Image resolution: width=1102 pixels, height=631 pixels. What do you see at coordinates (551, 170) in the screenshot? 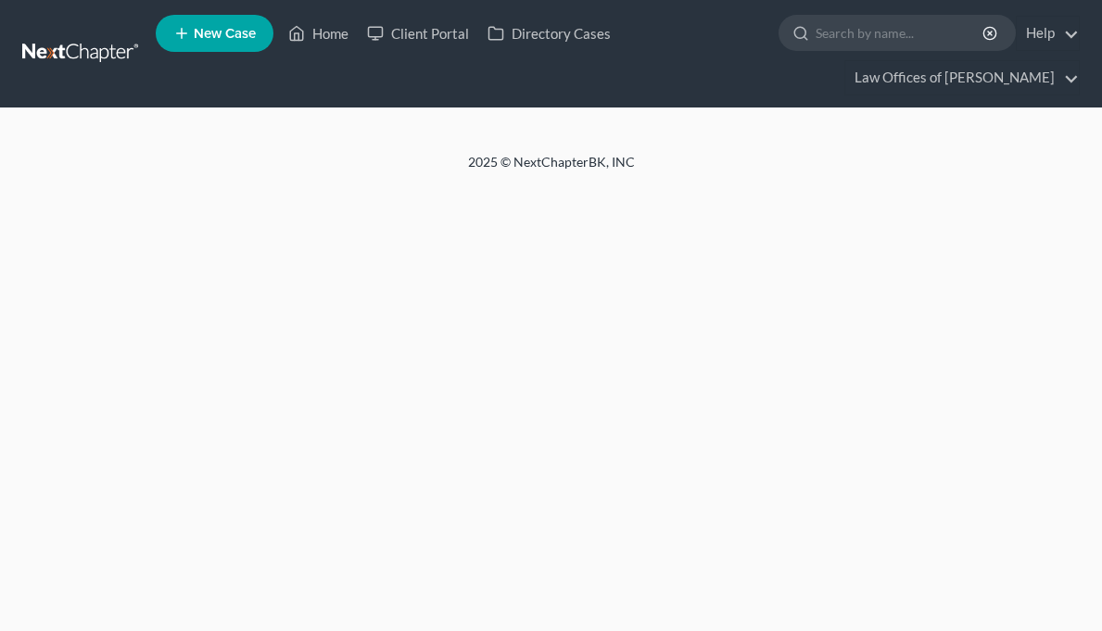
I see `div: 2025 © NextChapterBK, INC` at bounding box center [551, 170].